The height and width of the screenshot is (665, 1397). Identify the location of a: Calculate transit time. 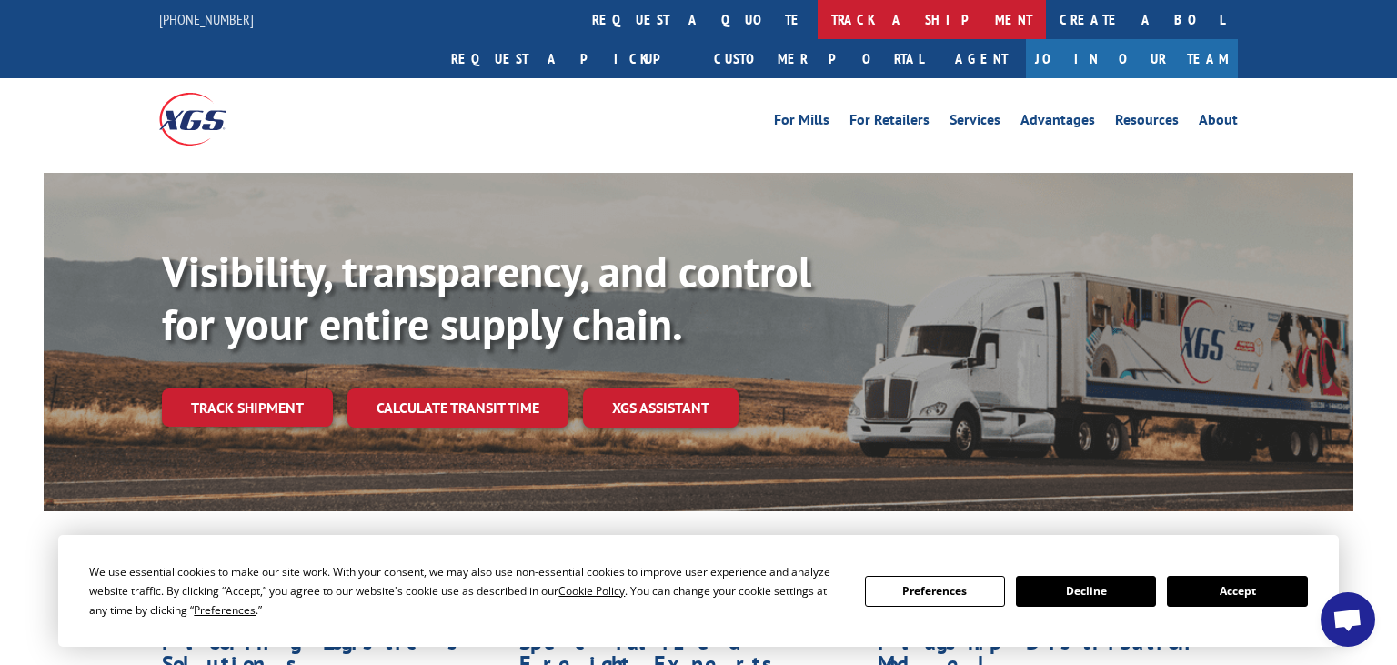
(458, 408).